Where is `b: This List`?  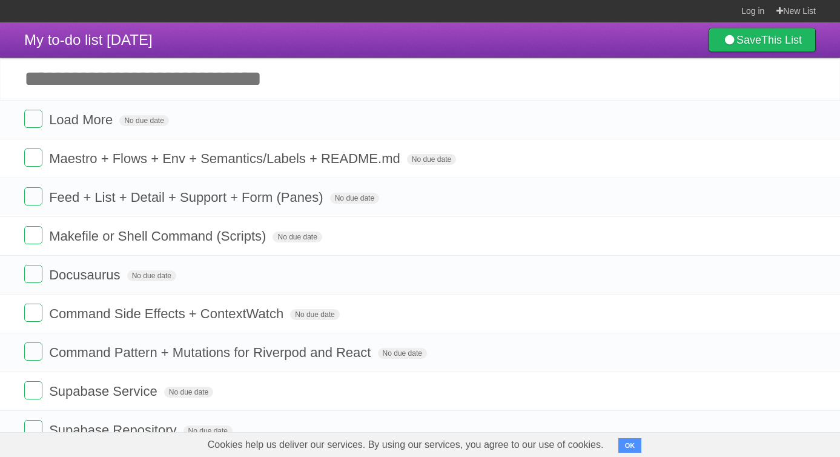
b: This List is located at coordinates (781, 40).